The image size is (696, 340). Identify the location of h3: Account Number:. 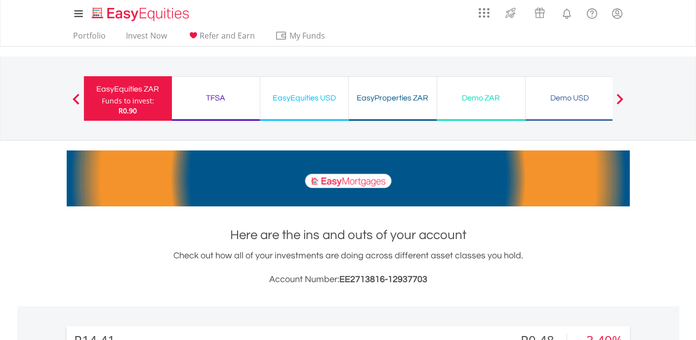
(348, 279).